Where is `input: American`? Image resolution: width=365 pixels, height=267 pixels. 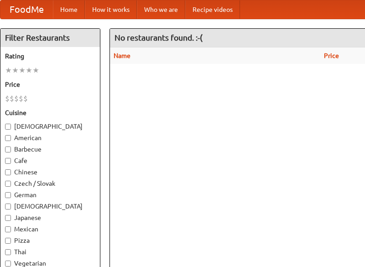 input: American is located at coordinates (8, 138).